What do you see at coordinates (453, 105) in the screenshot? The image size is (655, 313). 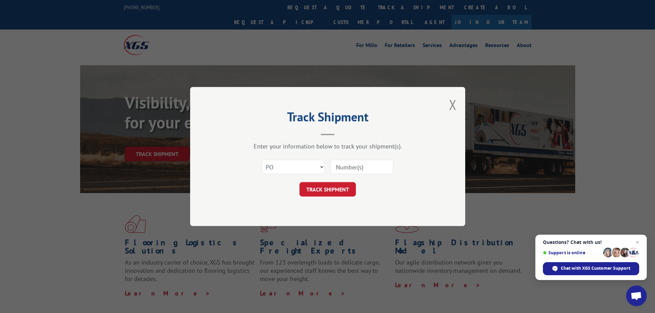 I see `button: Close modal` at bounding box center [453, 105].